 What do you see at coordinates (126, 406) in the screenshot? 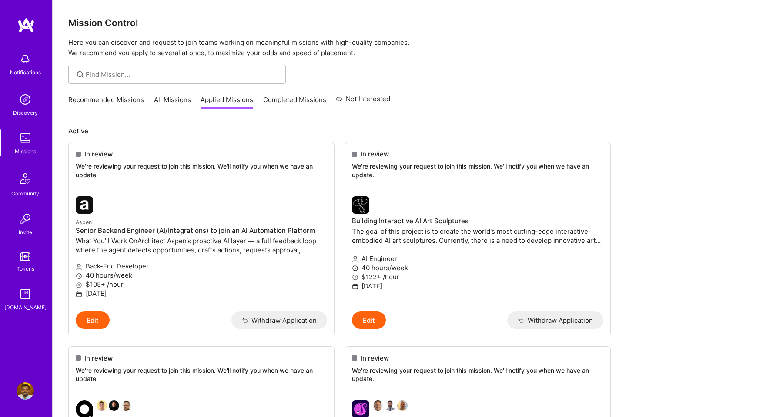
I see `img: Grzegorz Wróblewski` at bounding box center [126, 406].